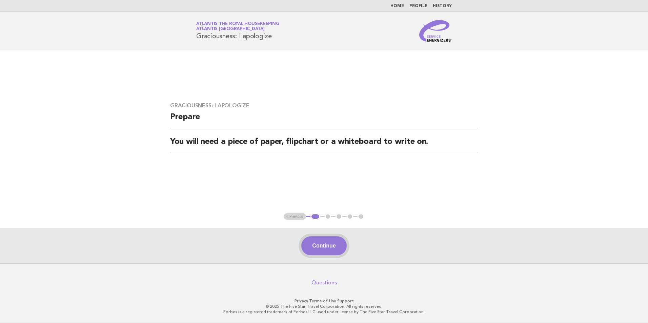  What do you see at coordinates (315, 217) in the screenshot?
I see `button: 1` at bounding box center [315, 217].